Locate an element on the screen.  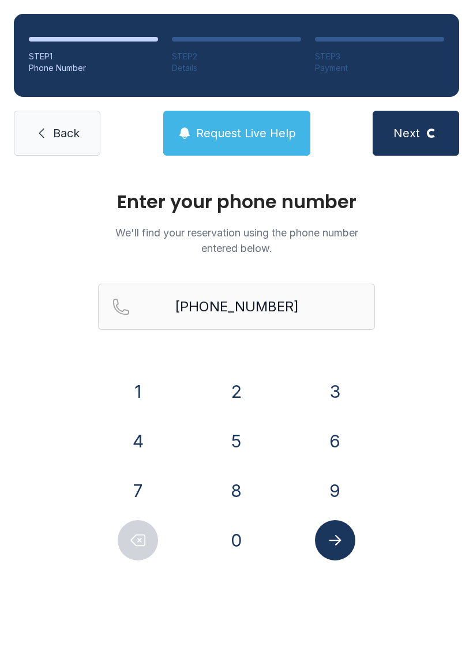
button: Submit lookup form is located at coordinates (335, 540).